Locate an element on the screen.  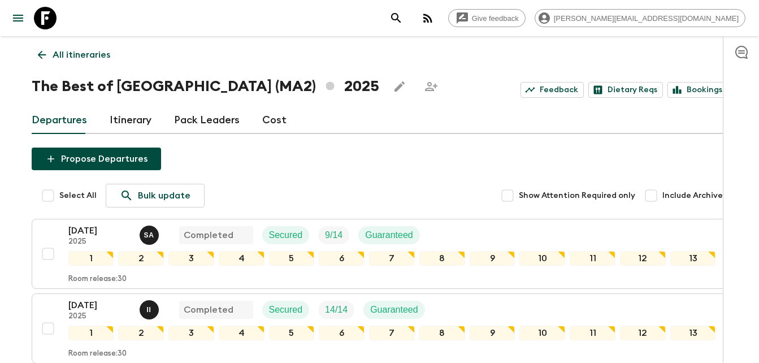
a: Pack Leaders is located at coordinates (207, 120).